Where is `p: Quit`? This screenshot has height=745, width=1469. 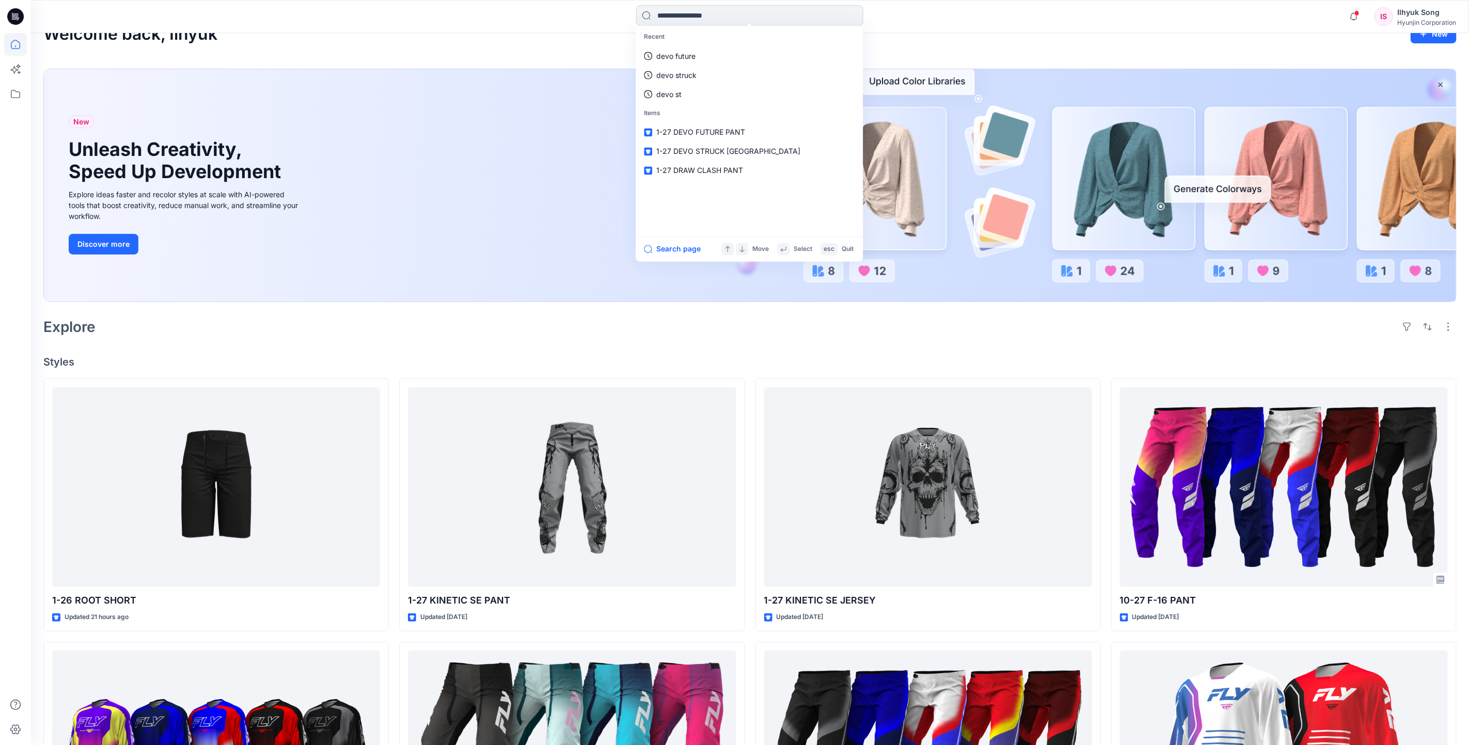 p: Quit is located at coordinates (848, 249).